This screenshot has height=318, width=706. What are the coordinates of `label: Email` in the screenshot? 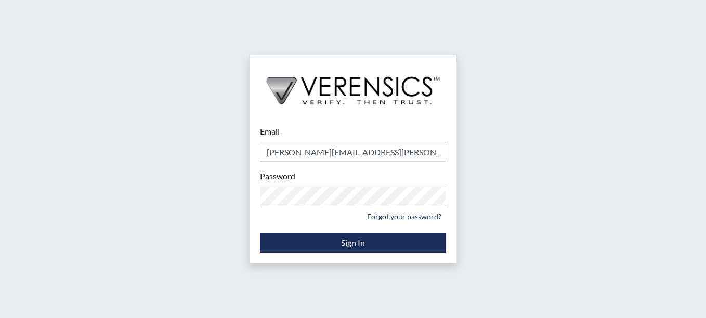 It's located at (270, 131).